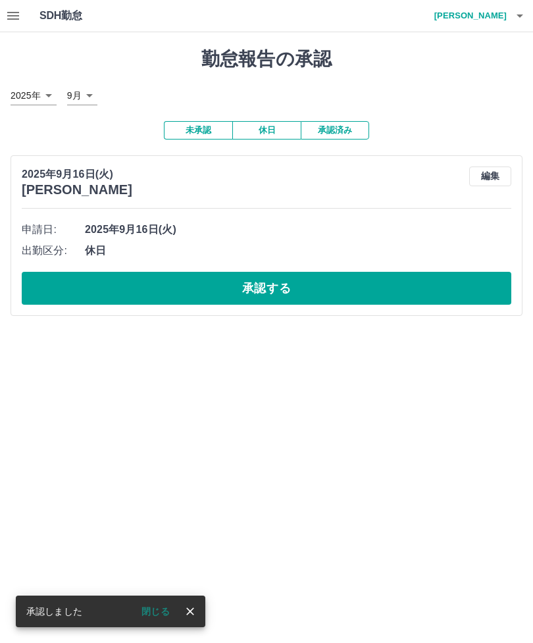  What do you see at coordinates (266, 59) in the screenshot?
I see `h1: 勤怠報告の承認` at bounding box center [266, 59].